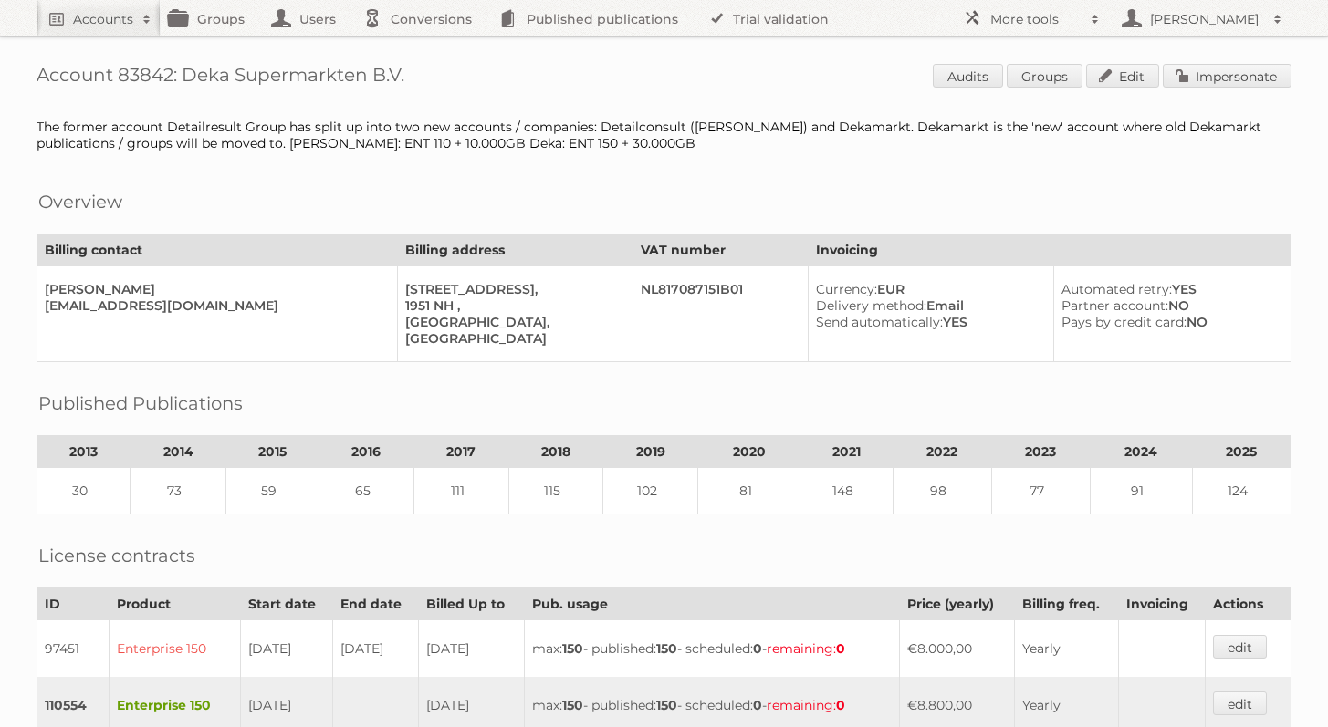 Image resolution: width=1328 pixels, height=727 pixels. Describe the element at coordinates (1066, 649) in the screenshot. I see `td: Yearly` at that location.